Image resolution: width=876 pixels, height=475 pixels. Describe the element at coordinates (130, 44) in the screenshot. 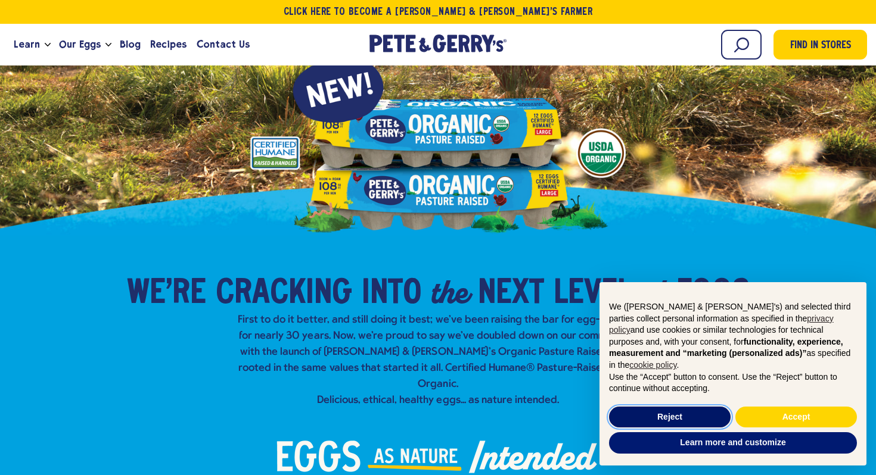

I see `span: Blog` at that location.